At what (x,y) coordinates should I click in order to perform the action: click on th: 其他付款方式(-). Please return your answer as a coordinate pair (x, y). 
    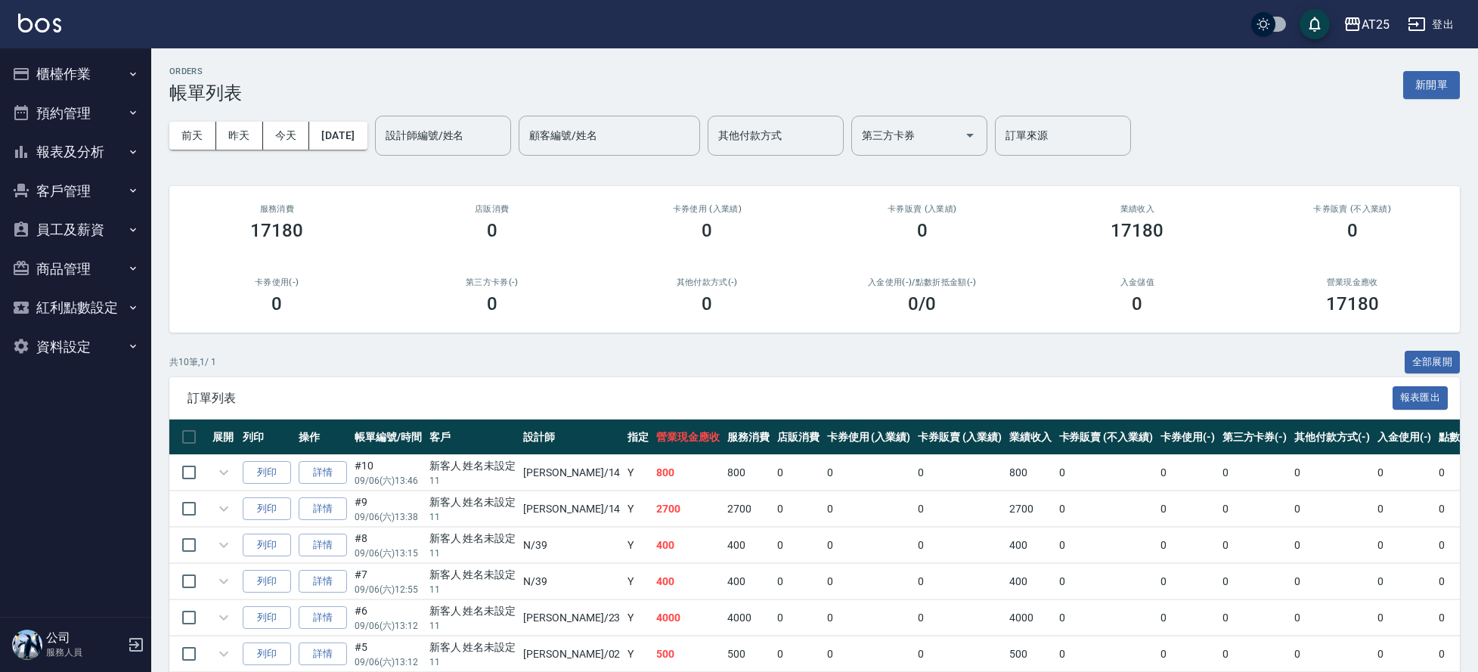
    Looking at the image, I should click on (1332, 437).